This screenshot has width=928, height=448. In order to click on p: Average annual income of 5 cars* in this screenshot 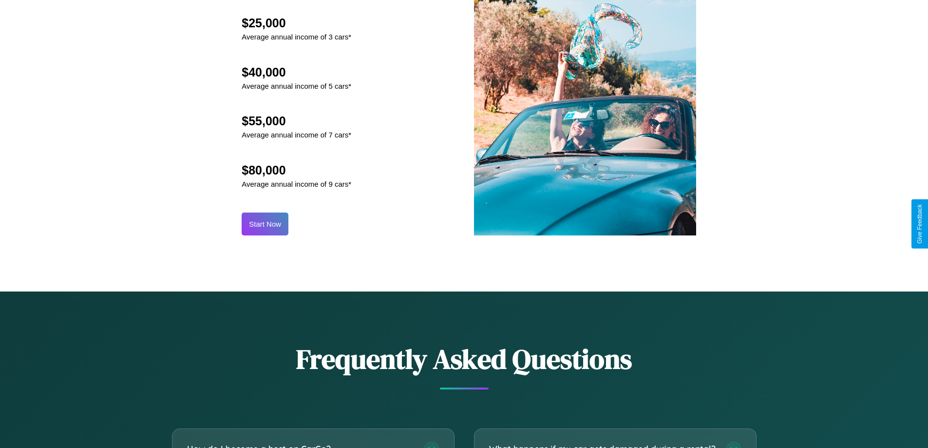, I will do `click(296, 86)`.